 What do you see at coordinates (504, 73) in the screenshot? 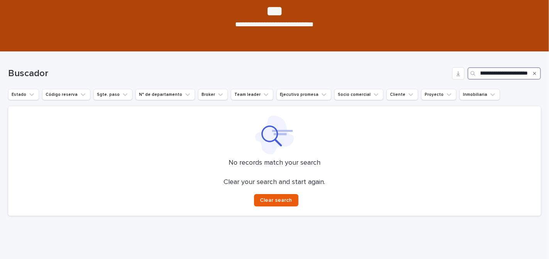
I see `div: Search` at bounding box center [504, 73].